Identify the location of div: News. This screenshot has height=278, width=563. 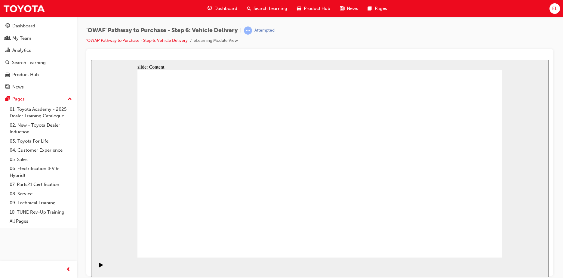
(18, 87).